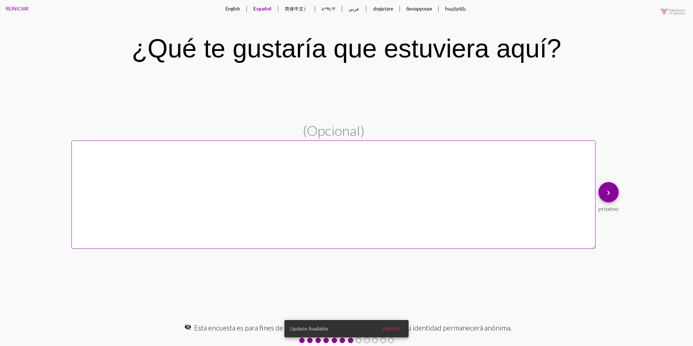 This screenshot has width=693, height=346. I want to click on mat-icon: visibility_off, so click(188, 327).